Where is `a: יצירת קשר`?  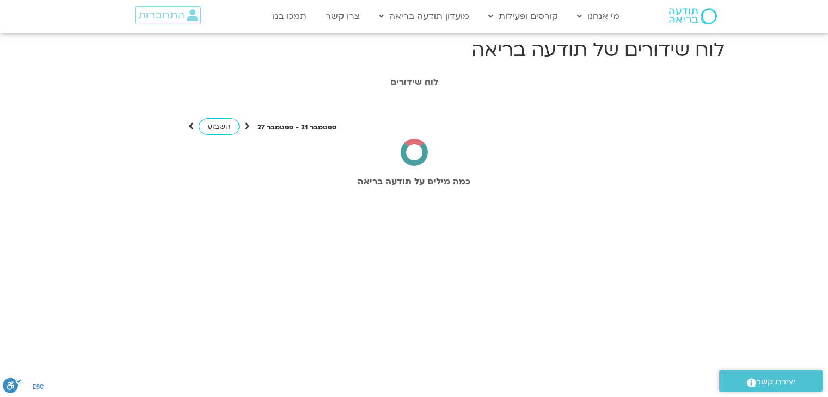 a: יצירת קשר is located at coordinates (770, 381).